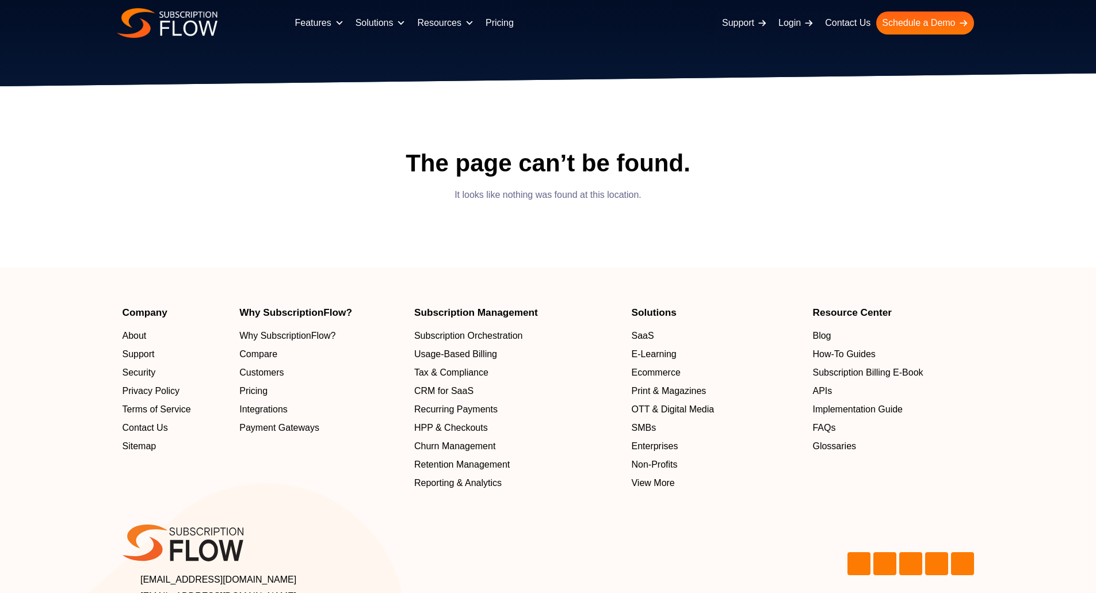  I want to click on a: Reporting & Analytics, so click(517, 483).